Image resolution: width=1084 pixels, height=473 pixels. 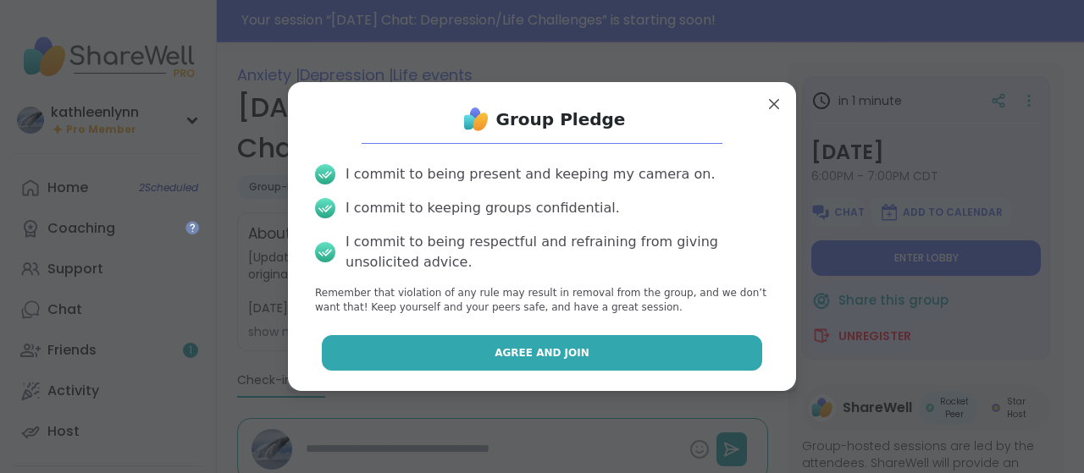 What do you see at coordinates (476, 119) in the screenshot?
I see `img: ShareWell Logo` at bounding box center [476, 119].